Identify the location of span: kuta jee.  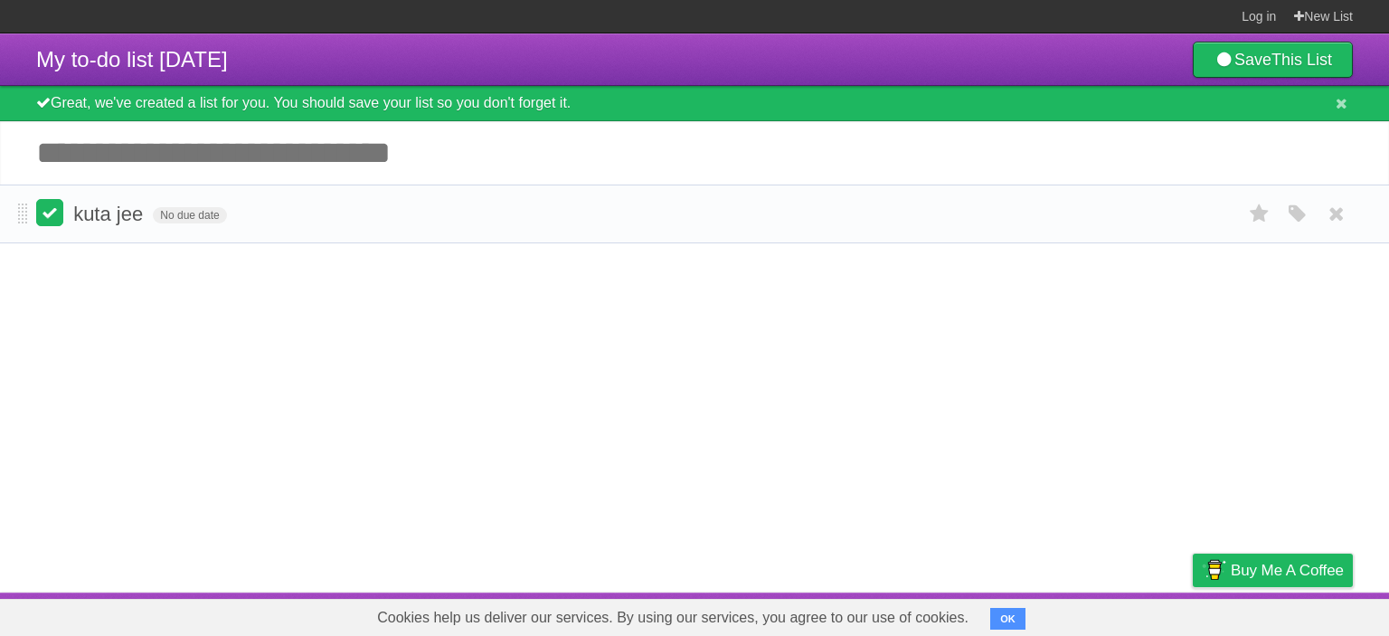
(110, 213).